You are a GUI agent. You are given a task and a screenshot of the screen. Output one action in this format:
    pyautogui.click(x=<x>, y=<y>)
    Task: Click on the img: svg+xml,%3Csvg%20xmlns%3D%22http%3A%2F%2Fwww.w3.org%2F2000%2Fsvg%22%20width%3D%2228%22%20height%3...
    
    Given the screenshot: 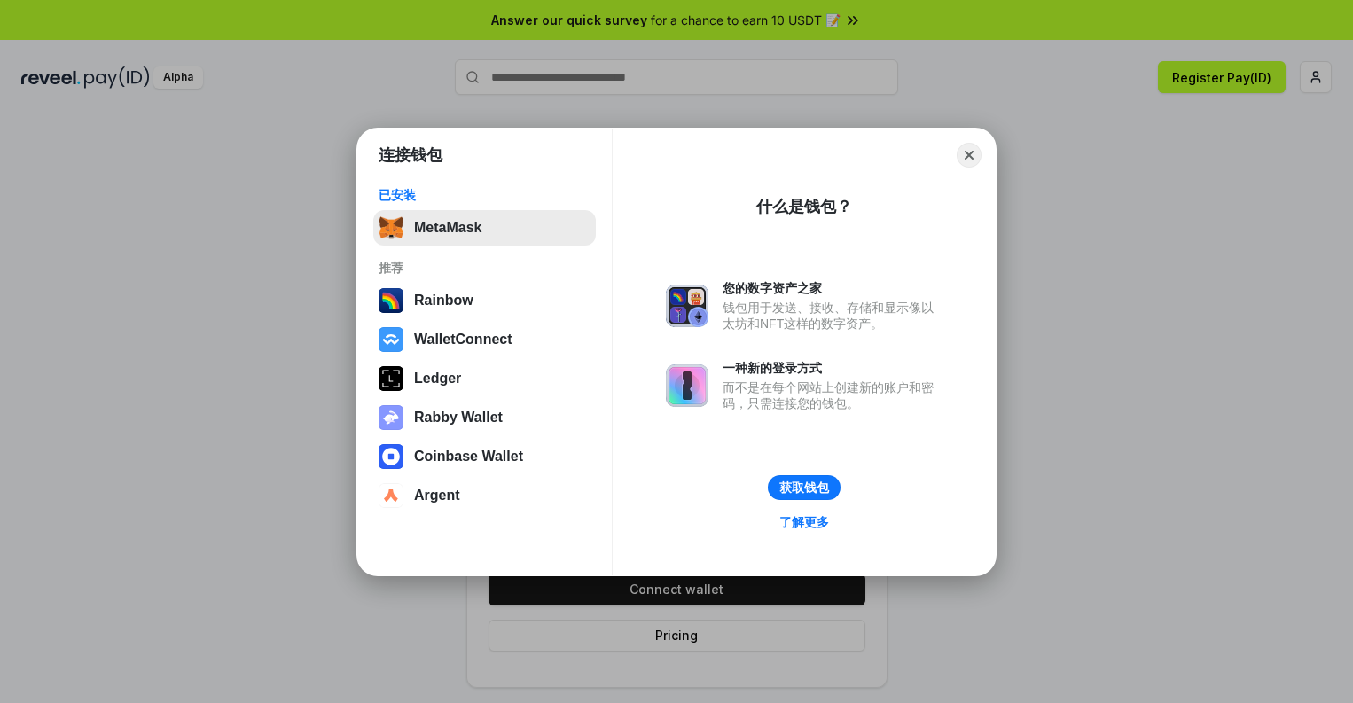 What is the action you would take?
    pyautogui.click(x=391, y=379)
    